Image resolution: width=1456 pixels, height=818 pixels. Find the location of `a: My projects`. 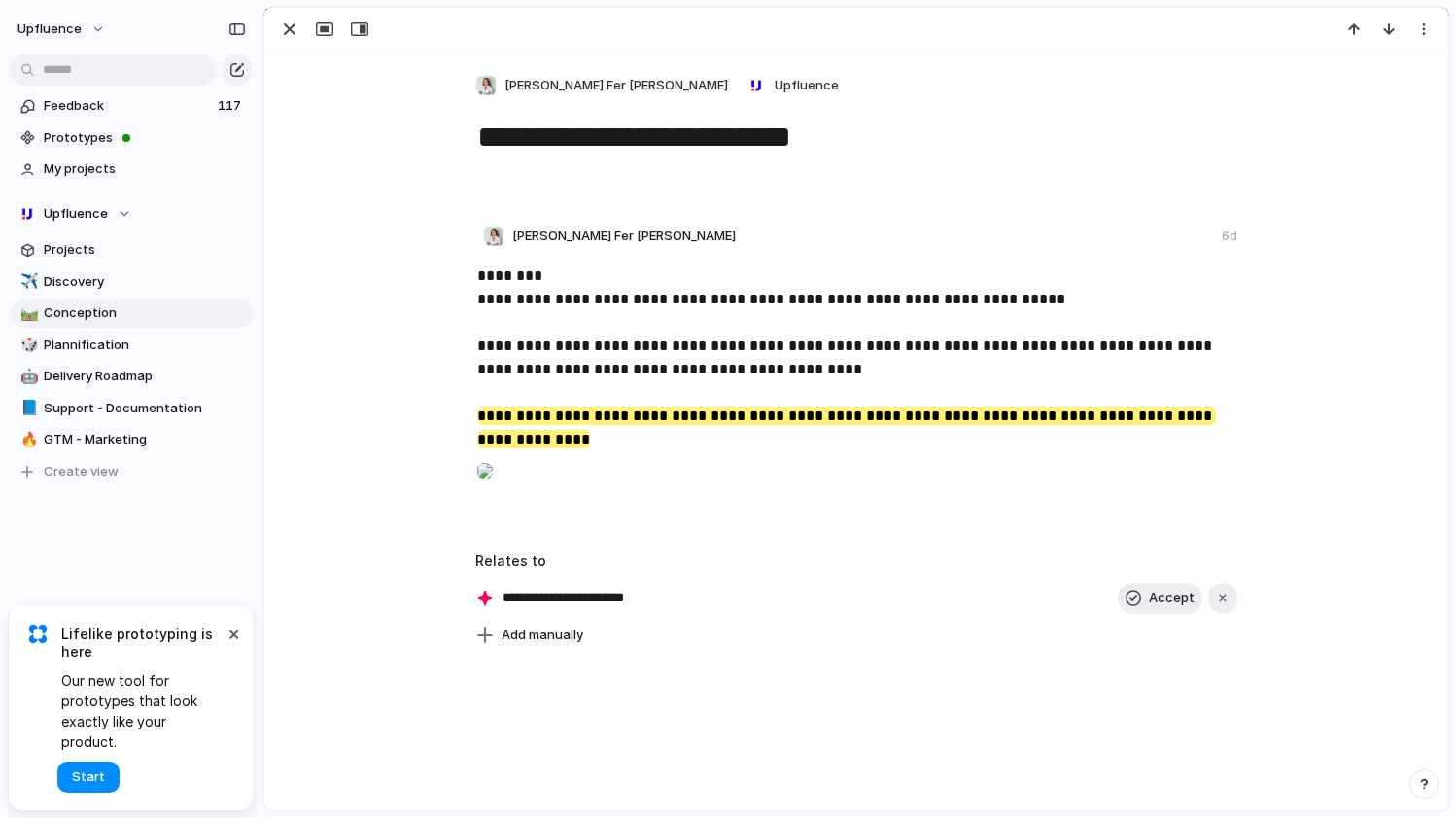

a: My projects is located at coordinates (131, 169).